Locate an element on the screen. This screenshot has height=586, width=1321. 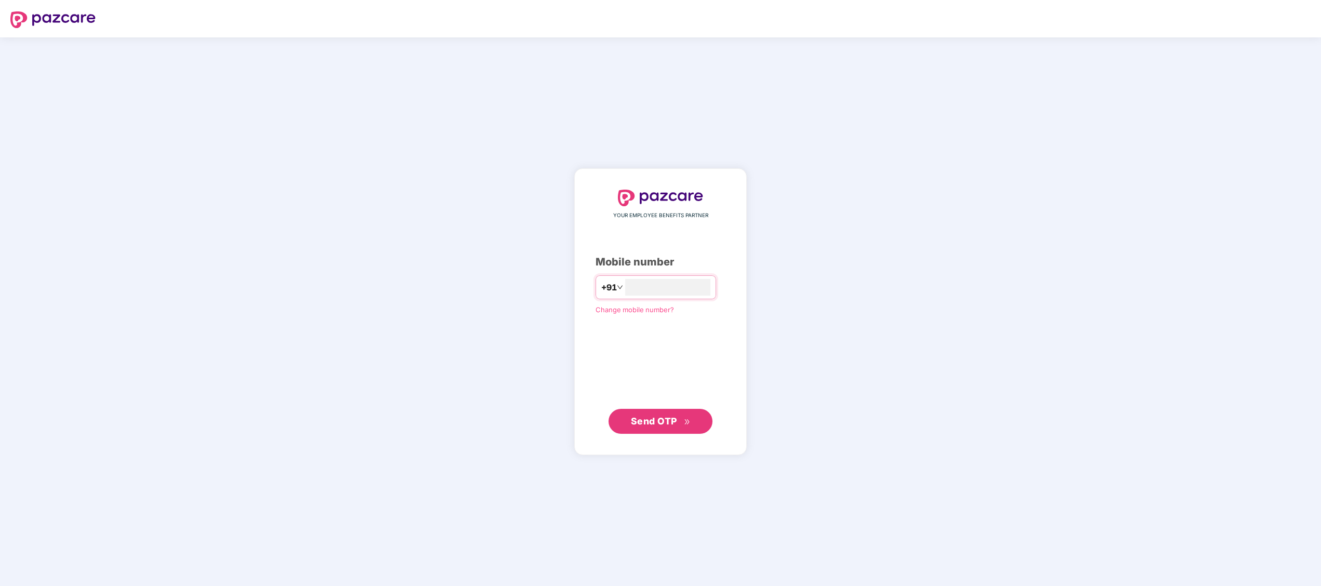
span: +91 is located at coordinates (609, 287).